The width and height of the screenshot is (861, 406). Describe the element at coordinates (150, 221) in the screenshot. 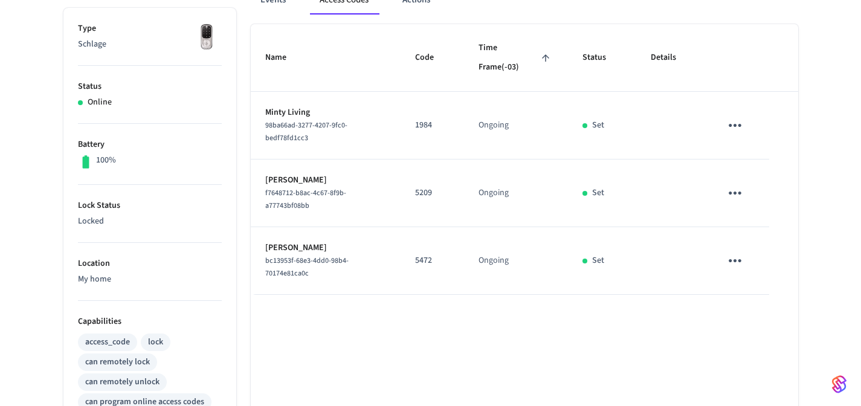

I see `p: Locked` at that location.